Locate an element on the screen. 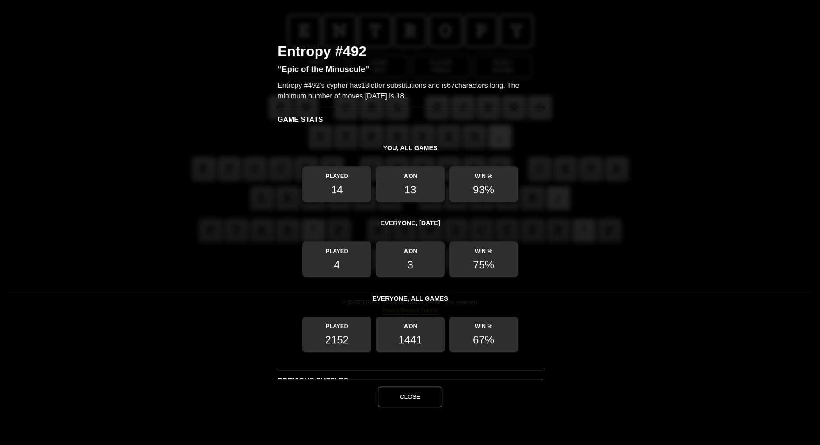  span: 14 is located at coordinates (337, 191).